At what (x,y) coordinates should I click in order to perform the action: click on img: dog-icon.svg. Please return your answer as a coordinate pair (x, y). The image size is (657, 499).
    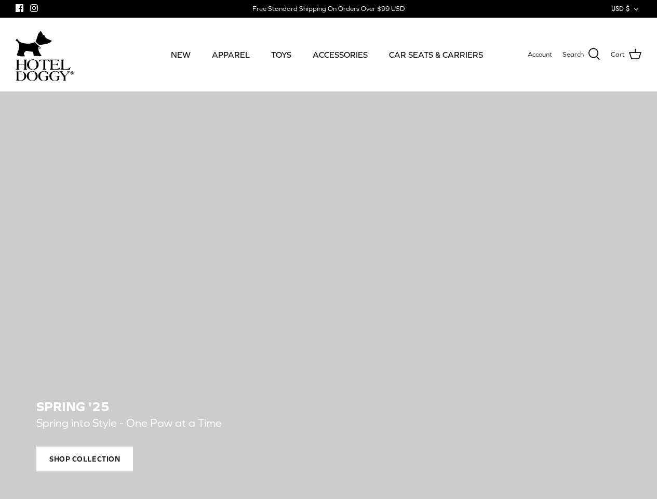
    Looking at the image, I should click on (34, 44).